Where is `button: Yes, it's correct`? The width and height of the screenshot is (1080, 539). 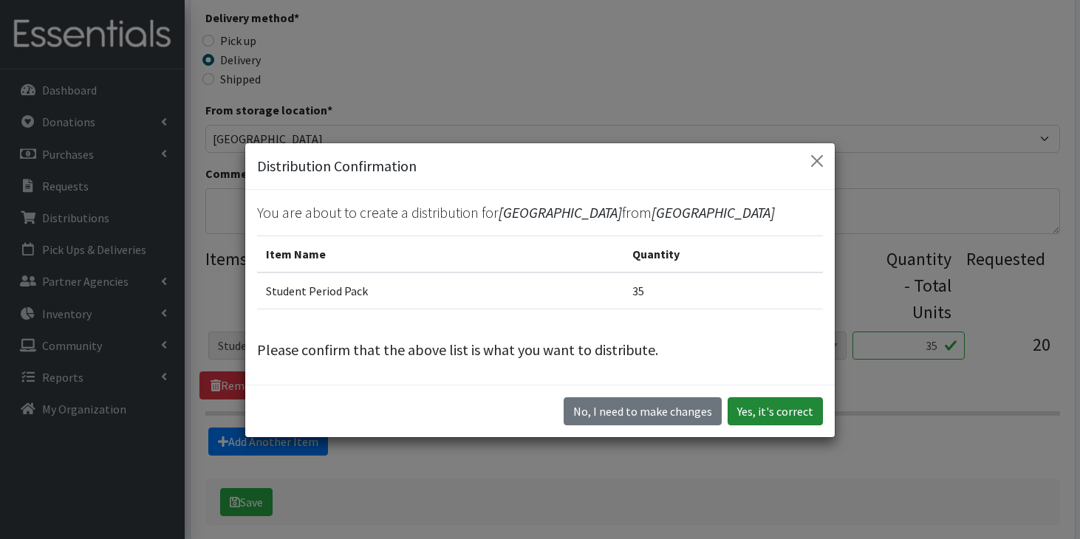
button: Yes, it's correct is located at coordinates (775, 412).